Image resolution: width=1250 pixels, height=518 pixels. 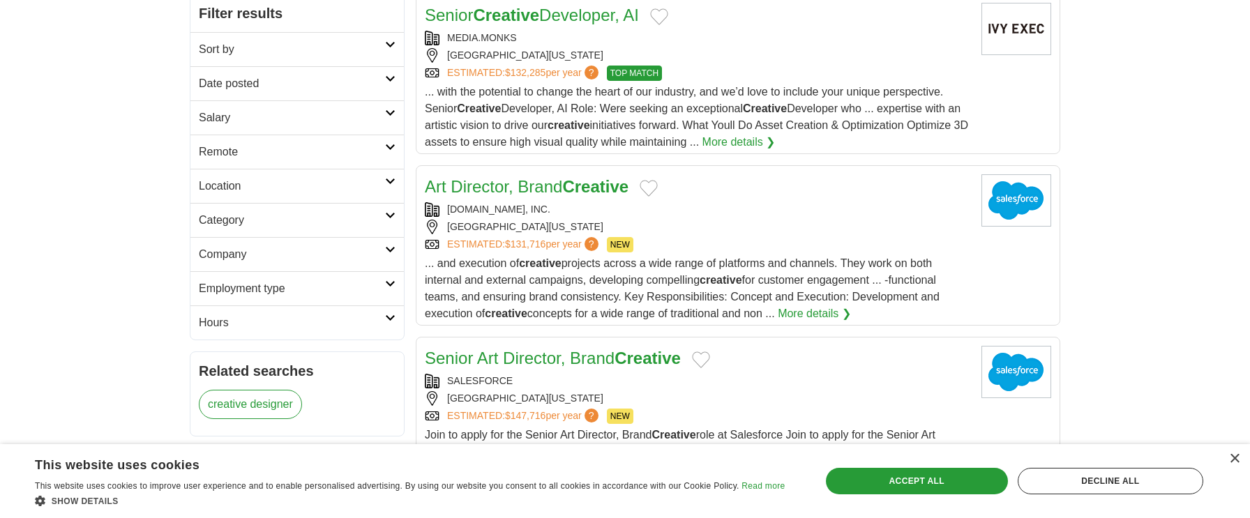 I want to click on h2: Sort by, so click(x=292, y=50).